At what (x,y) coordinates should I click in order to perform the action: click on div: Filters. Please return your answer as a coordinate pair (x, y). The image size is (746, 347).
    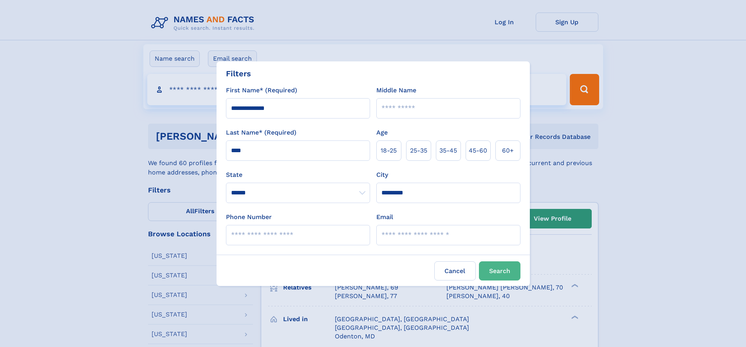
    Looking at the image, I should click on (238, 74).